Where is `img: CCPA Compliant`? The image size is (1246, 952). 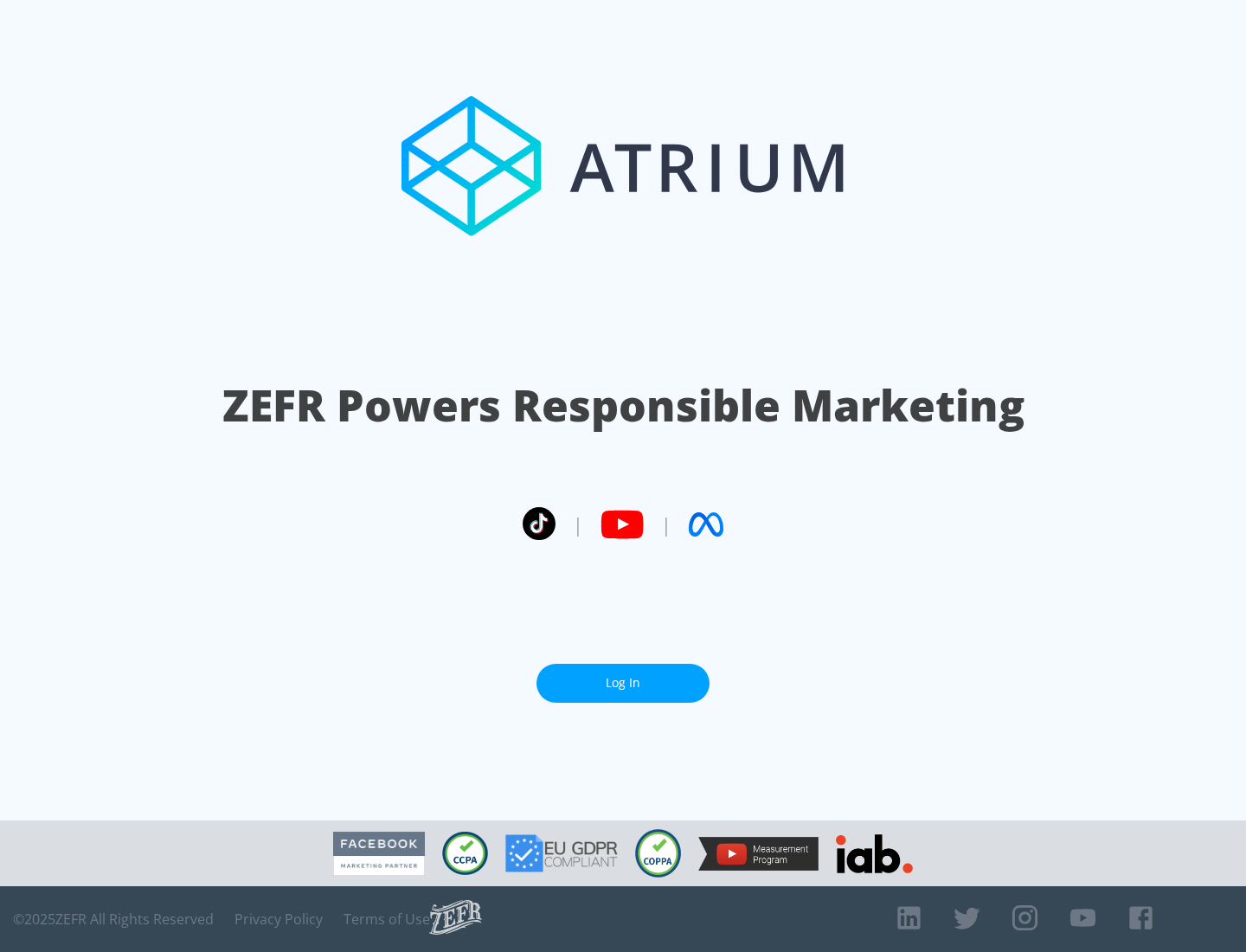
img: CCPA Compliant is located at coordinates (464, 853).